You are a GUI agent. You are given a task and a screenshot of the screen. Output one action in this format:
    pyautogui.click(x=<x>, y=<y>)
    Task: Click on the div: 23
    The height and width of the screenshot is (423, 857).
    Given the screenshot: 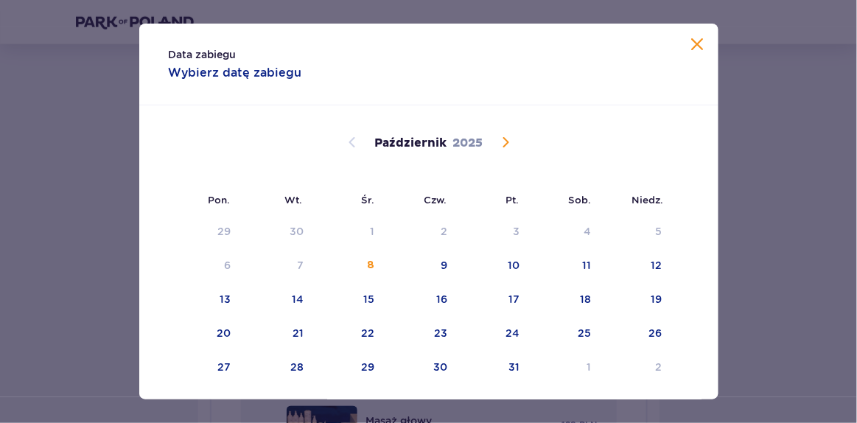 What is the action you would take?
    pyautogui.click(x=440, y=333)
    